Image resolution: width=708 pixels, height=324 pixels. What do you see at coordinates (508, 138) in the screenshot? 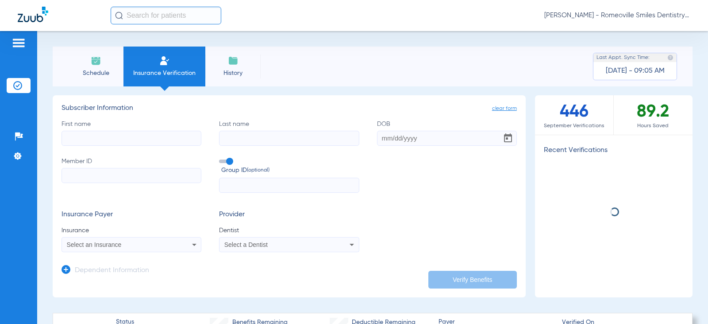
I see `button: Open calendar` at bounding box center [508, 138].